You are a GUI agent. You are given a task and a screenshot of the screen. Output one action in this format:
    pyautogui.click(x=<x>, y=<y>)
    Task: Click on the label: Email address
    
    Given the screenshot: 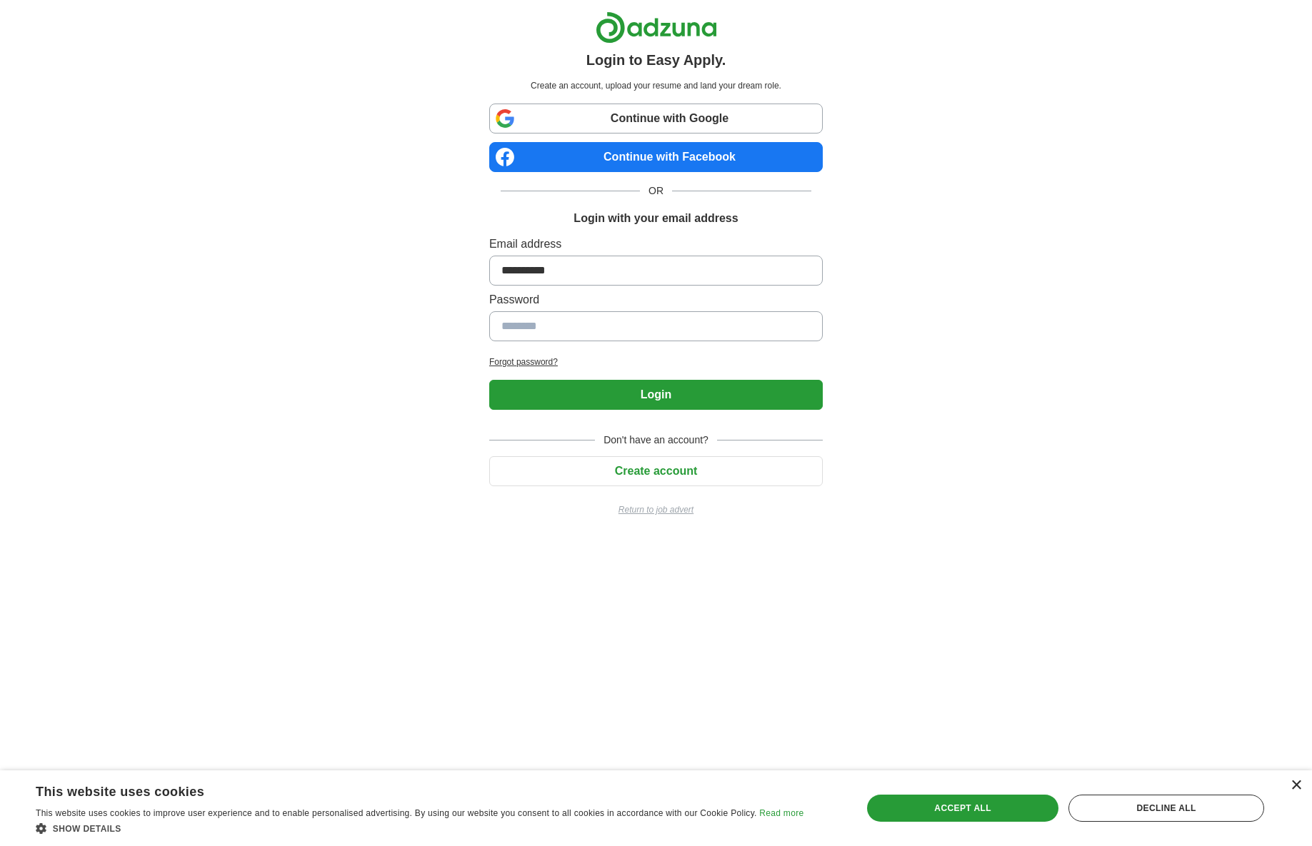 What is the action you would take?
    pyautogui.click(x=655, y=244)
    